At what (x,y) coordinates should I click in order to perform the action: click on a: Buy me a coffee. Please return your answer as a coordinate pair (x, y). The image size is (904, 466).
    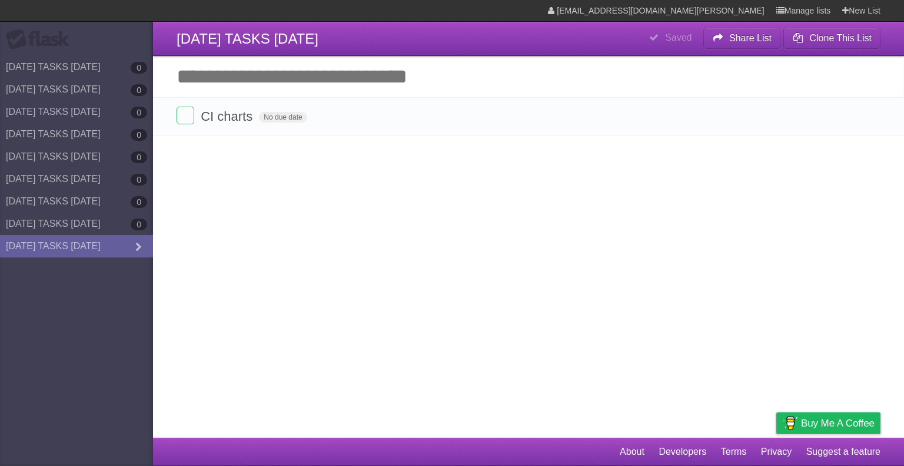
    Looking at the image, I should click on (829, 423).